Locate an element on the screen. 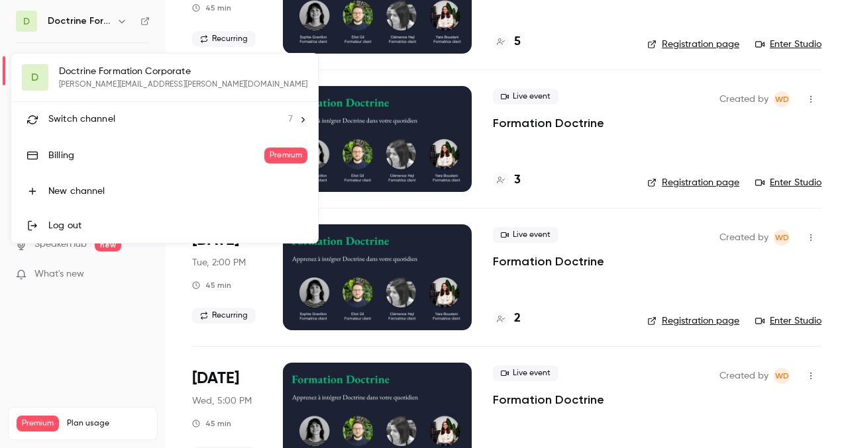 This screenshot has height=448, width=848. span: Switch channel is located at coordinates (81, 119).